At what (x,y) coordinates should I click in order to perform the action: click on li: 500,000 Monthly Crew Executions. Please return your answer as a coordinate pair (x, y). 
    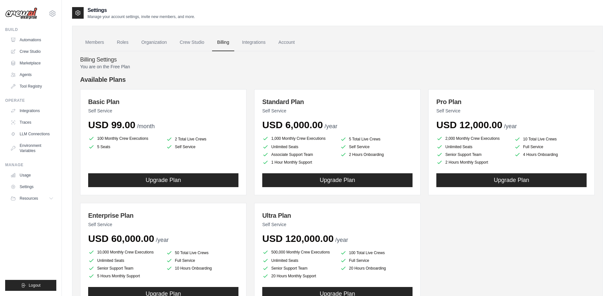
    Looking at the image, I should click on (299, 252).